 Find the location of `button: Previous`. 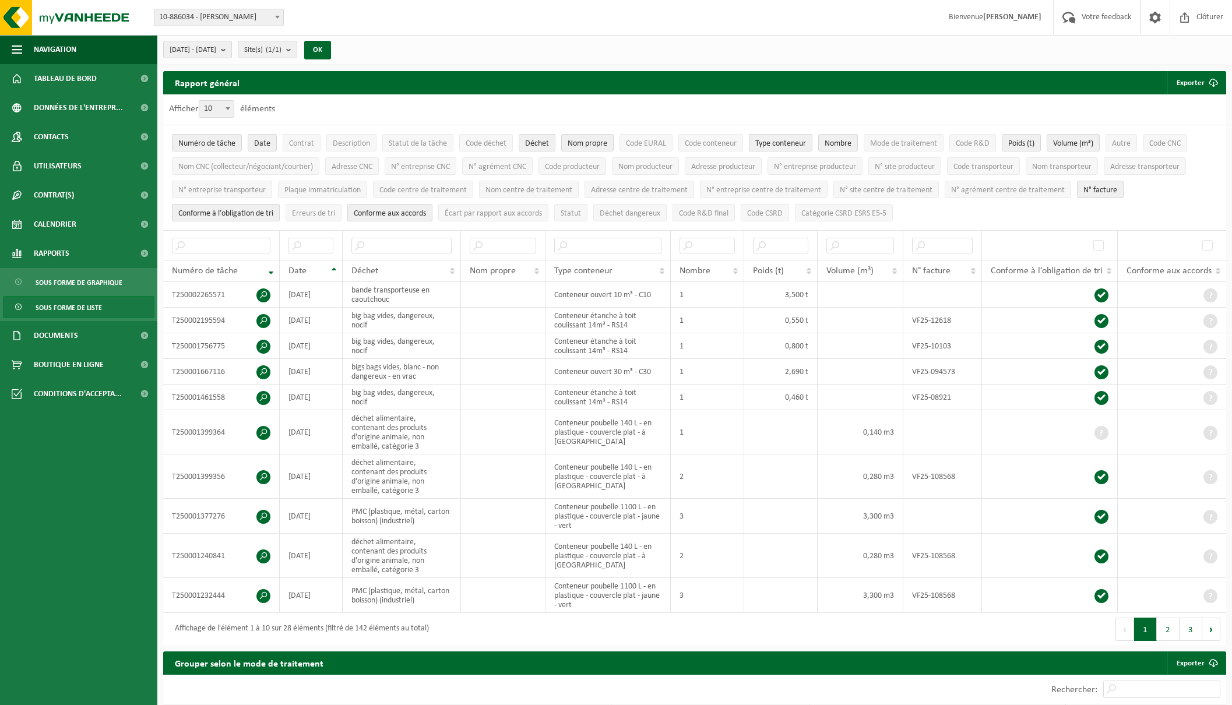

button: Previous is located at coordinates (1125, 630).